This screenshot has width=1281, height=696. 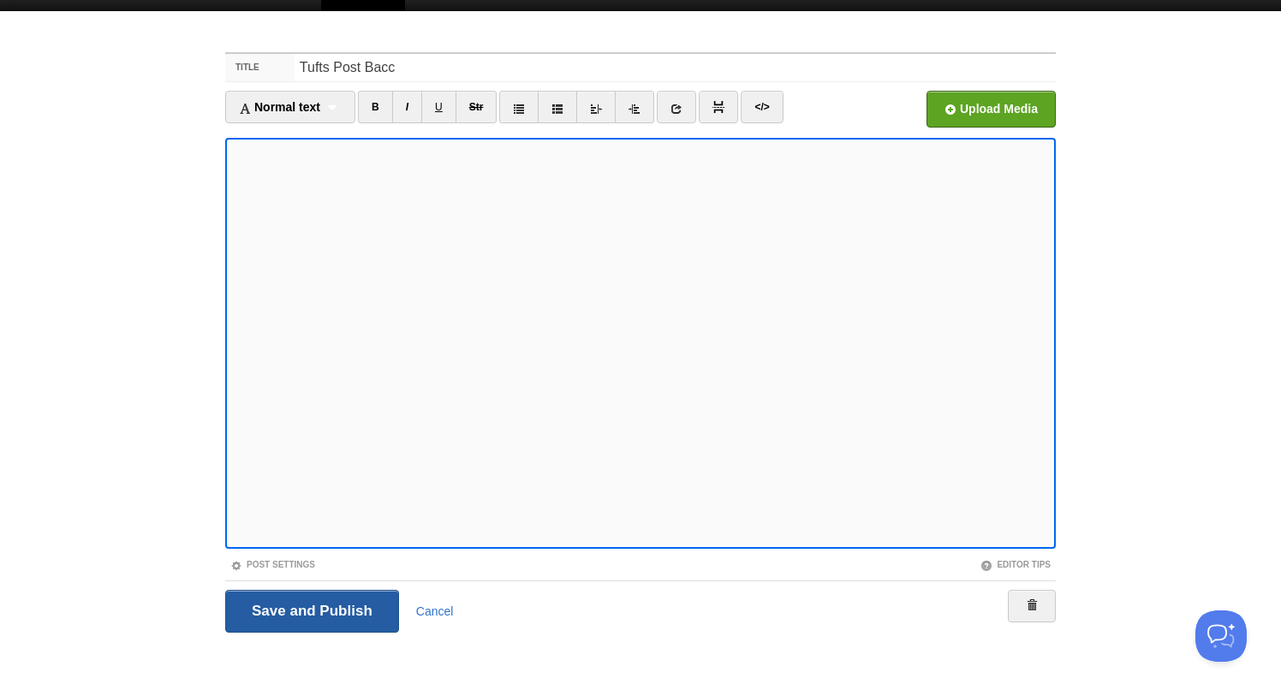 What do you see at coordinates (279, 107) in the screenshot?
I see `span: Normal text` at bounding box center [279, 107].